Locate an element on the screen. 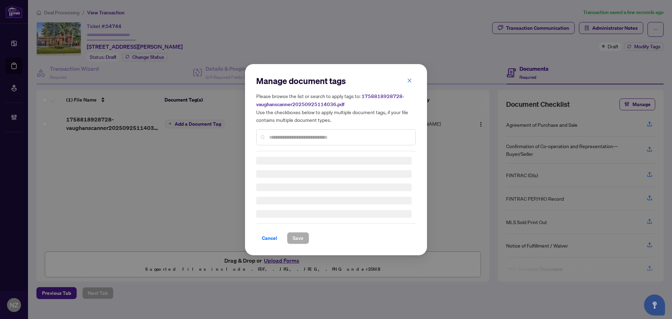 This screenshot has height=319, width=672. button: Cancel is located at coordinates (270, 238).